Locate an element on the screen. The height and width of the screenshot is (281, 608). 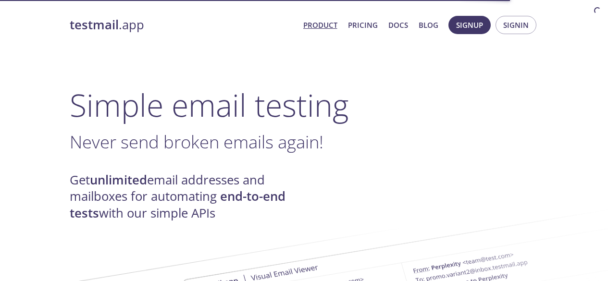
a: Docs is located at coordinates (398, 25).